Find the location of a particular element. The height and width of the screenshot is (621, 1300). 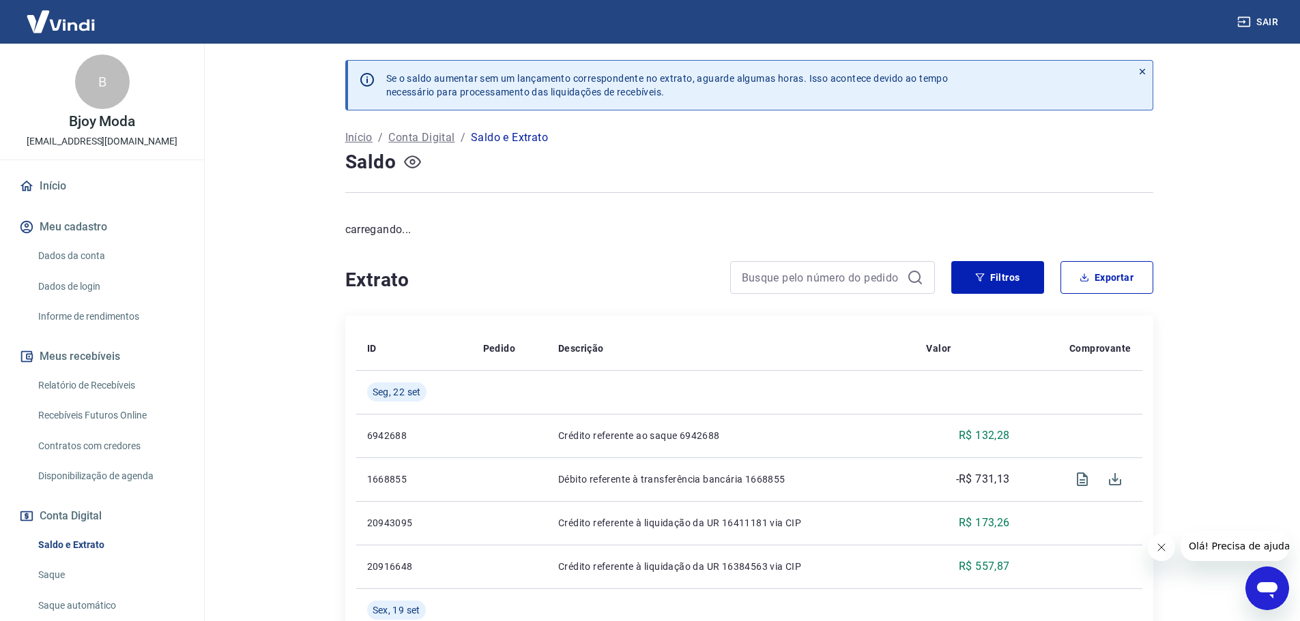

button: Filtros is located at coordinates (997, 278).